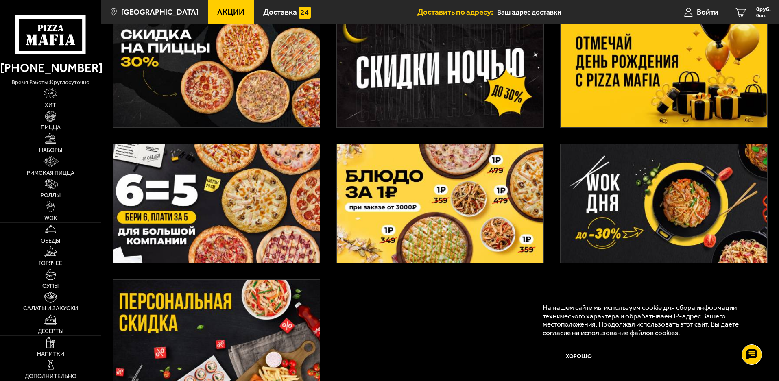  What do you see at coordinates (763, 9) in the screenshot?
I see `span: 0 руб.` at bounding box center [763, 9].